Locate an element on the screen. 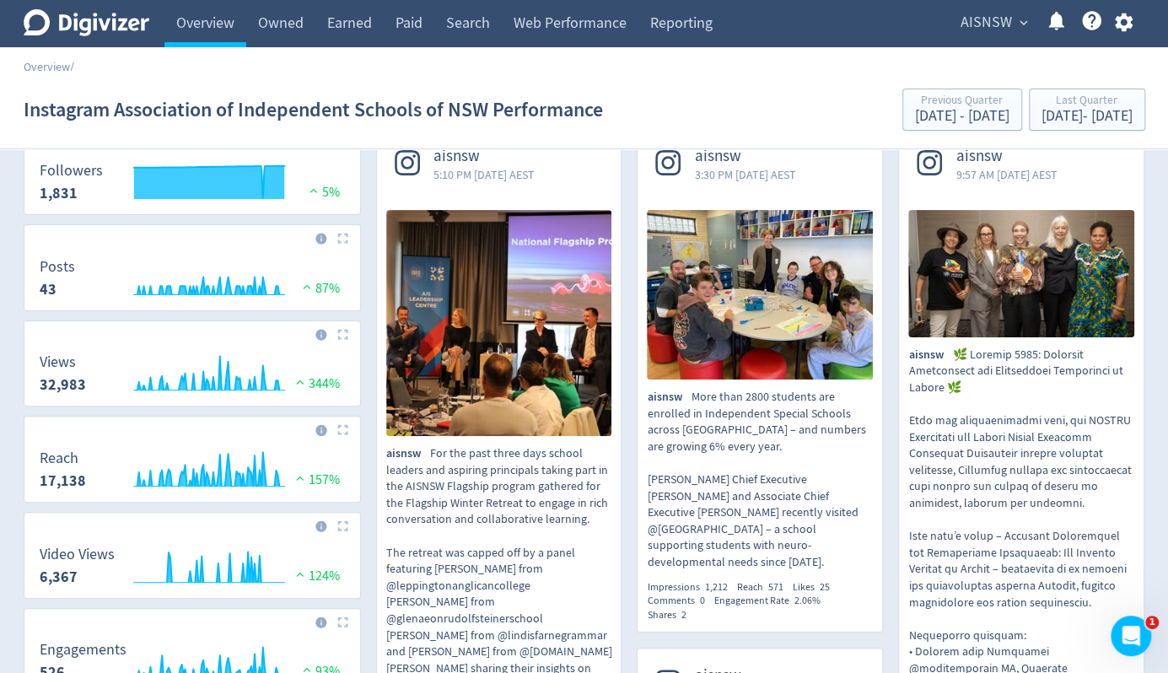 This screenshot has width=1168, height=673. dt: Followers is located at coordinates (71, 170).